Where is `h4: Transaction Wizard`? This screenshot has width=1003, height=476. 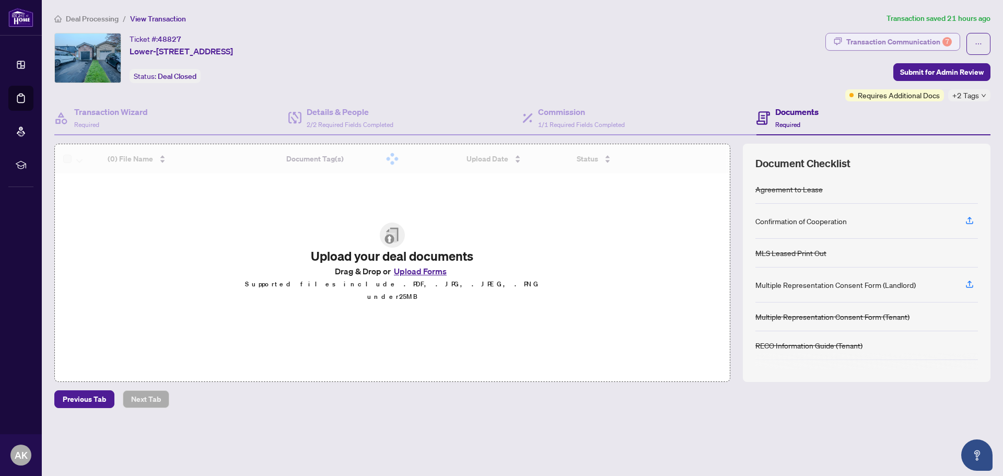 h4: Transaction Wizard is located at coordinates (111, 112).